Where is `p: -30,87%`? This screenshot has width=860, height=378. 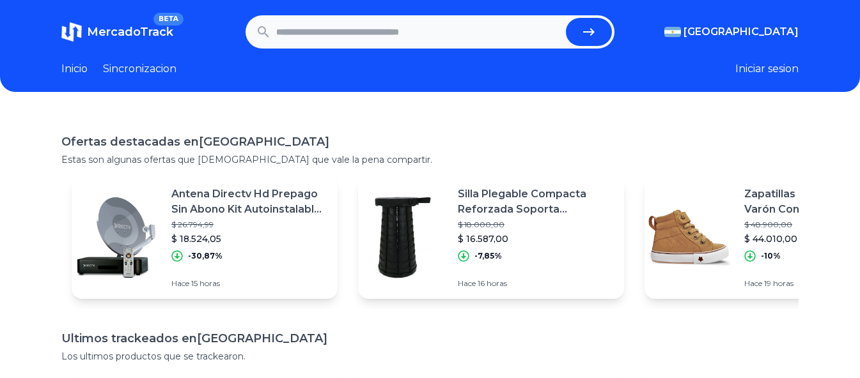 p: -30,87% is located at coordinates (205, 256).